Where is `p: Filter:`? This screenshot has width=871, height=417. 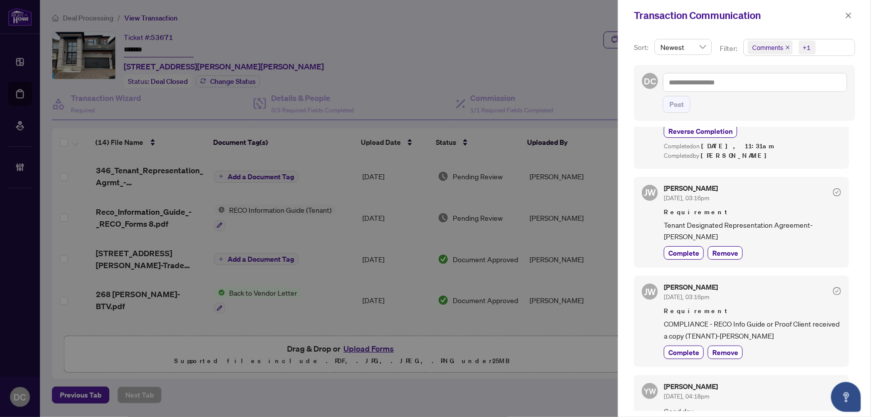 p: Filter: is located at coordinates (730, 48).